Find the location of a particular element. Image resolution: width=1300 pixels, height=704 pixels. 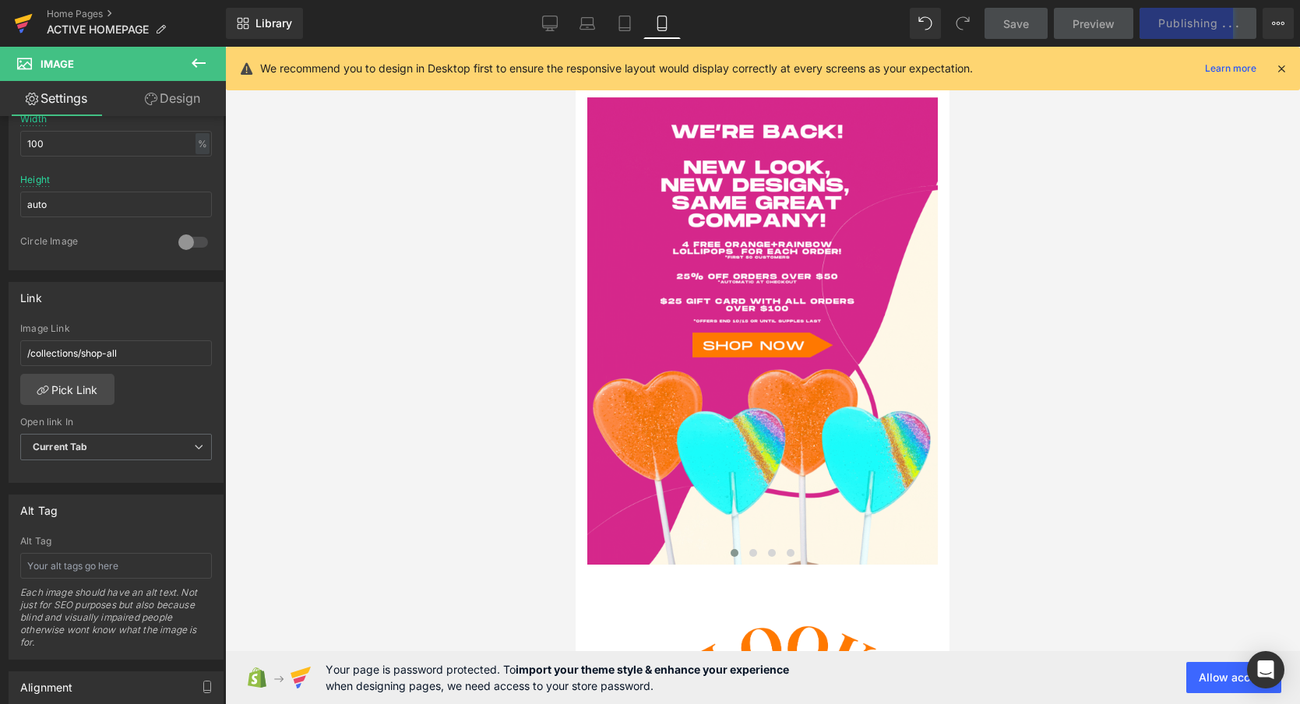

b: Current Tab is located at coordinates (60, 446).